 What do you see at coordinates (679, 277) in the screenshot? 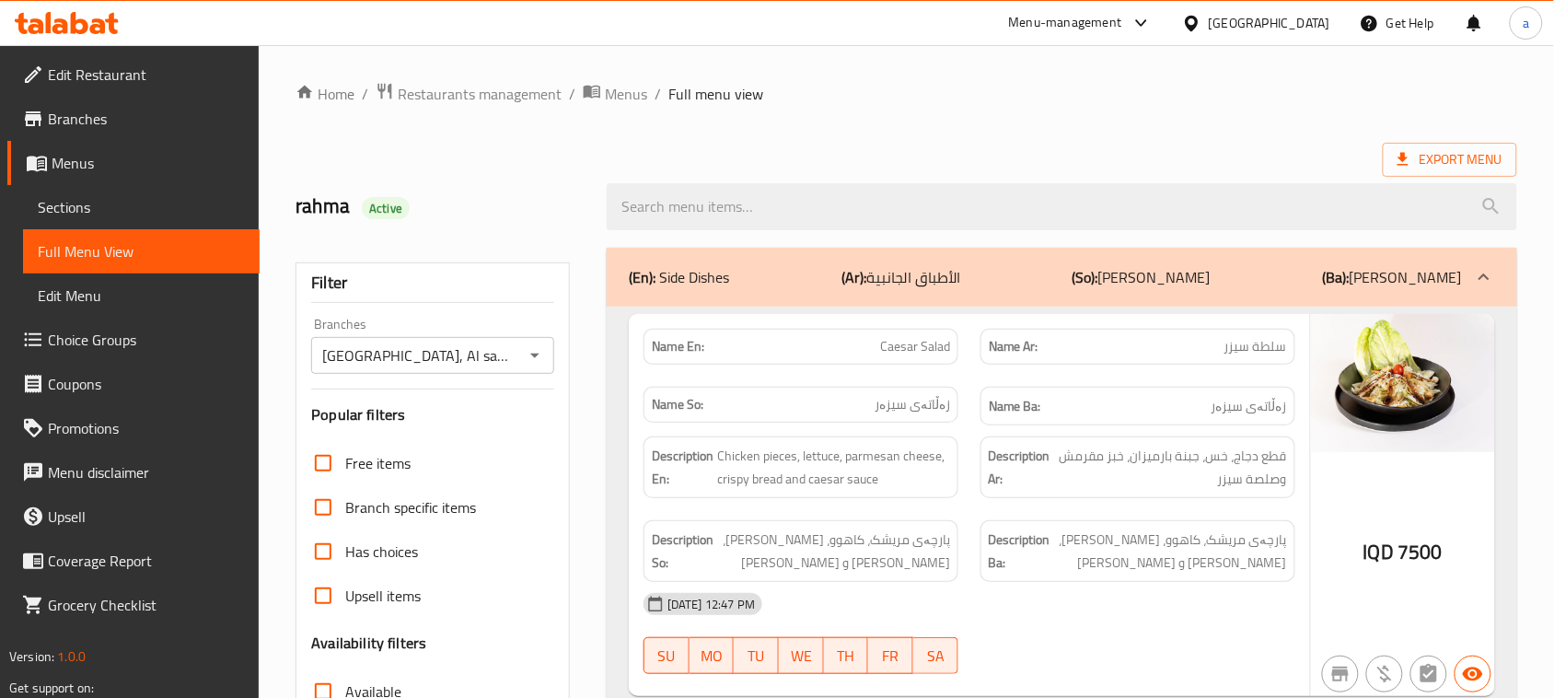
I see `p: Side Dishes` at bounding box center [679, 277].